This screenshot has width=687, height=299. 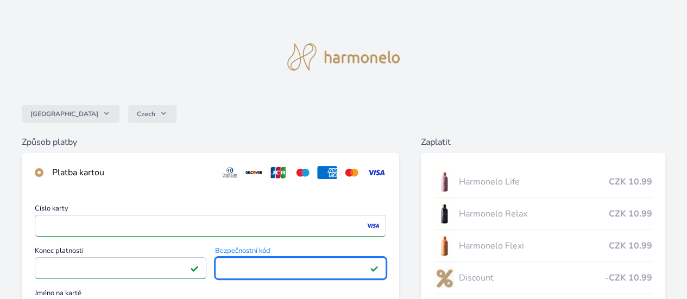 What do you see at coordinates (534, 214) in the screenshot?
I see `span: Harmonelo Relax` at bounding box center [534, 214].